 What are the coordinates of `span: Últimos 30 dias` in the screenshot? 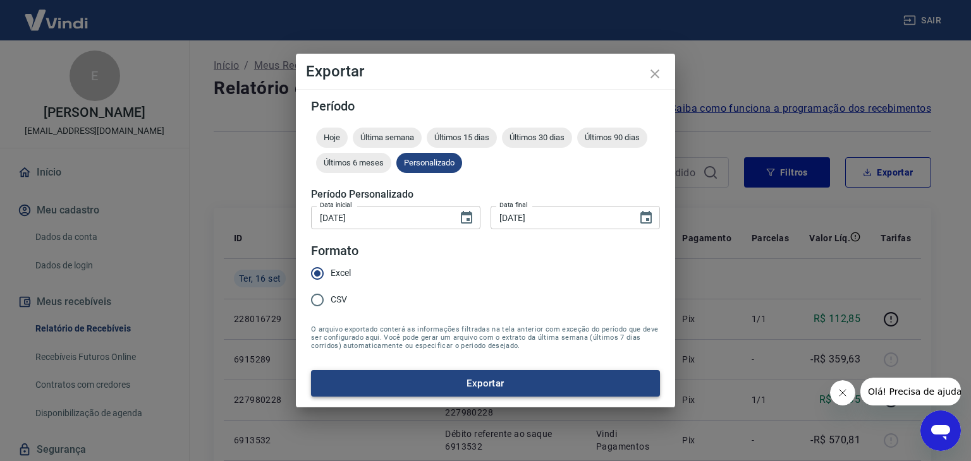 It's located at (537, 137).